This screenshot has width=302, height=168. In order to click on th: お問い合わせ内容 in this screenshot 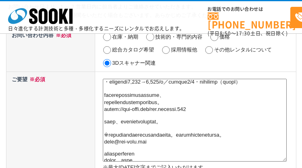, I will do `click(50, 50)`.